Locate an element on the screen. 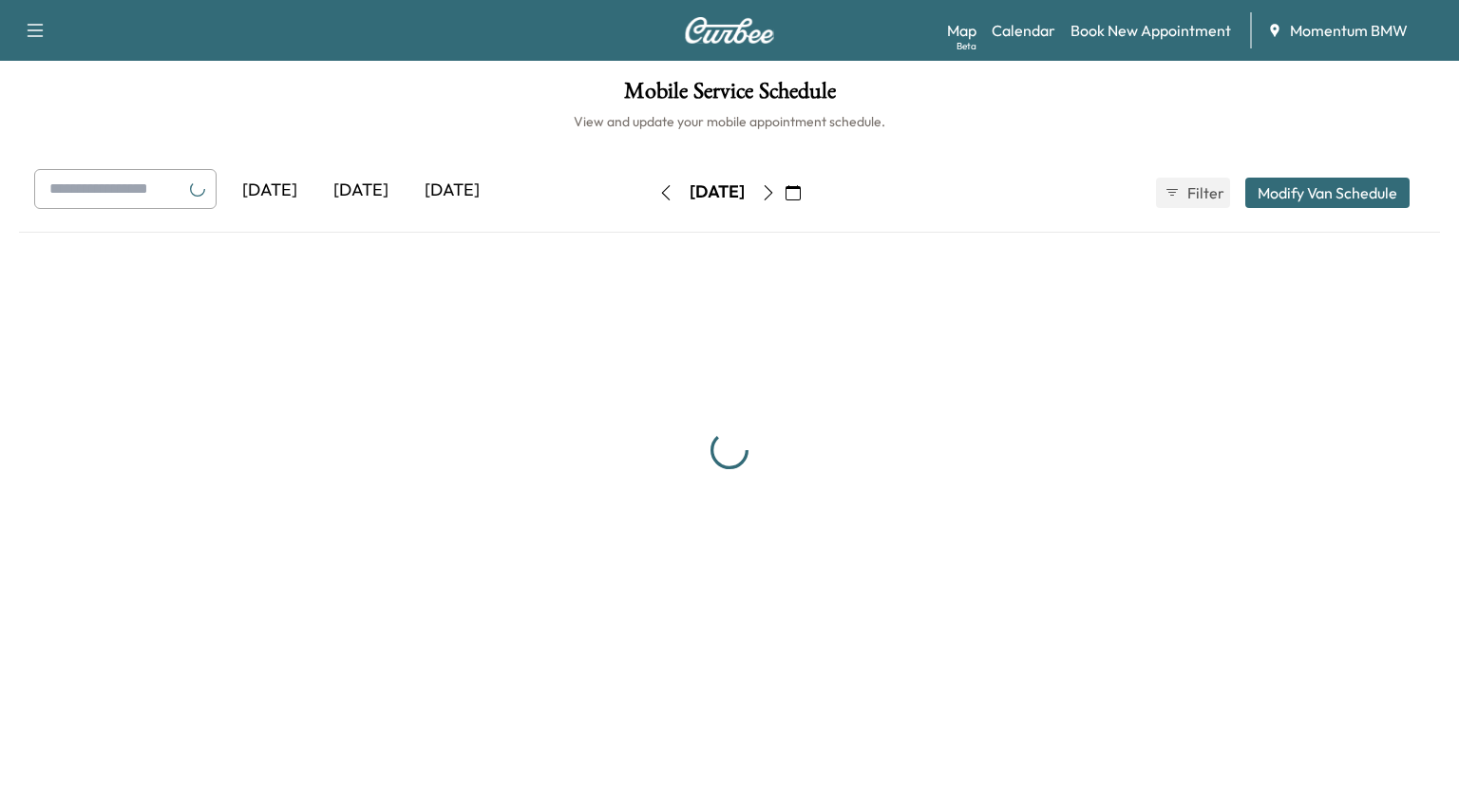 This screenshot has width=1459, height=812. span: Momentum BMW is located at coordinates (1349, 30).